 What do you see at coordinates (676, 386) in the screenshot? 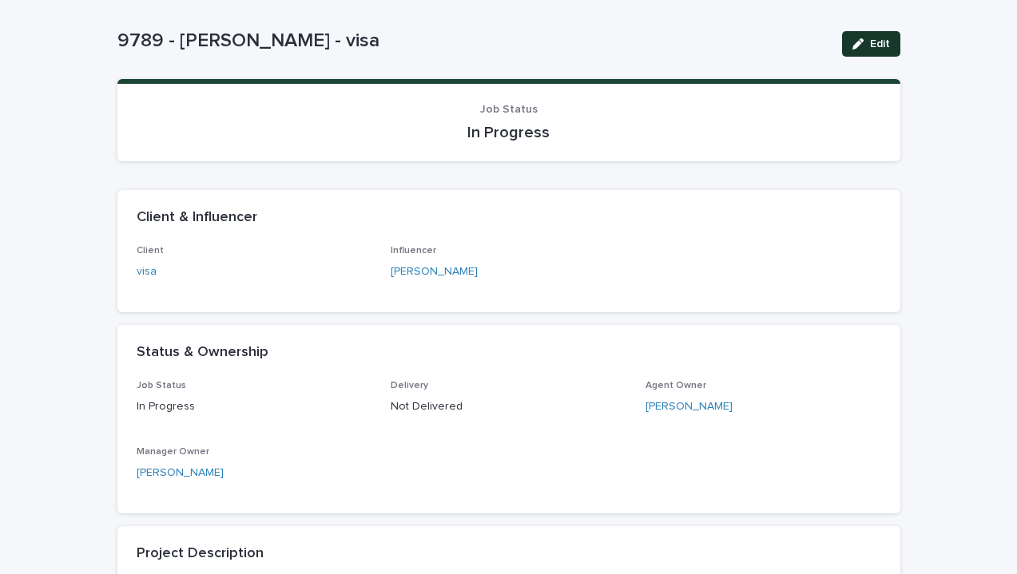
I see `span: Agent Owner` at bounding box center [676, 386].